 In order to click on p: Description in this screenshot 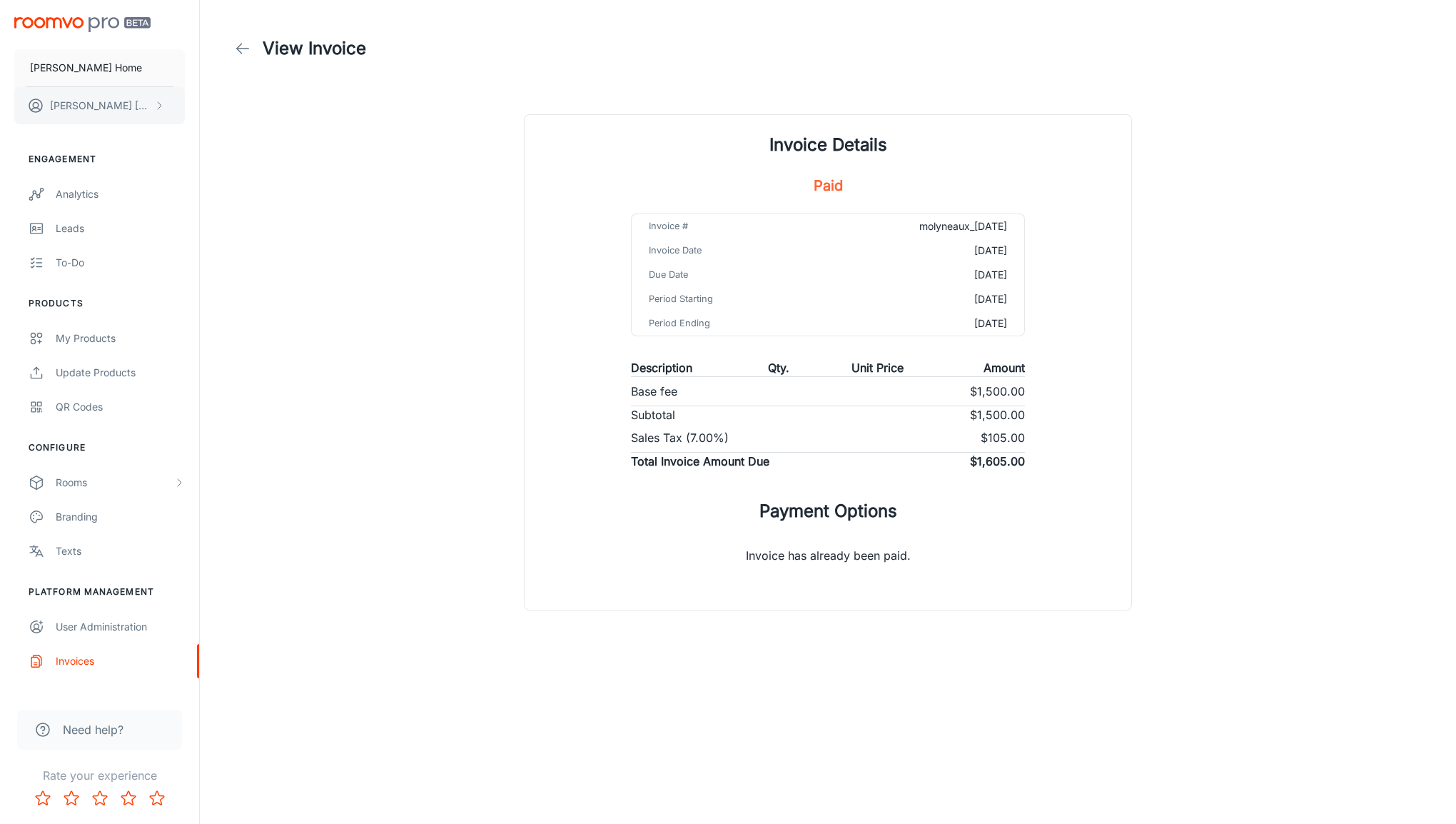, I will do `click(661, 368)`.